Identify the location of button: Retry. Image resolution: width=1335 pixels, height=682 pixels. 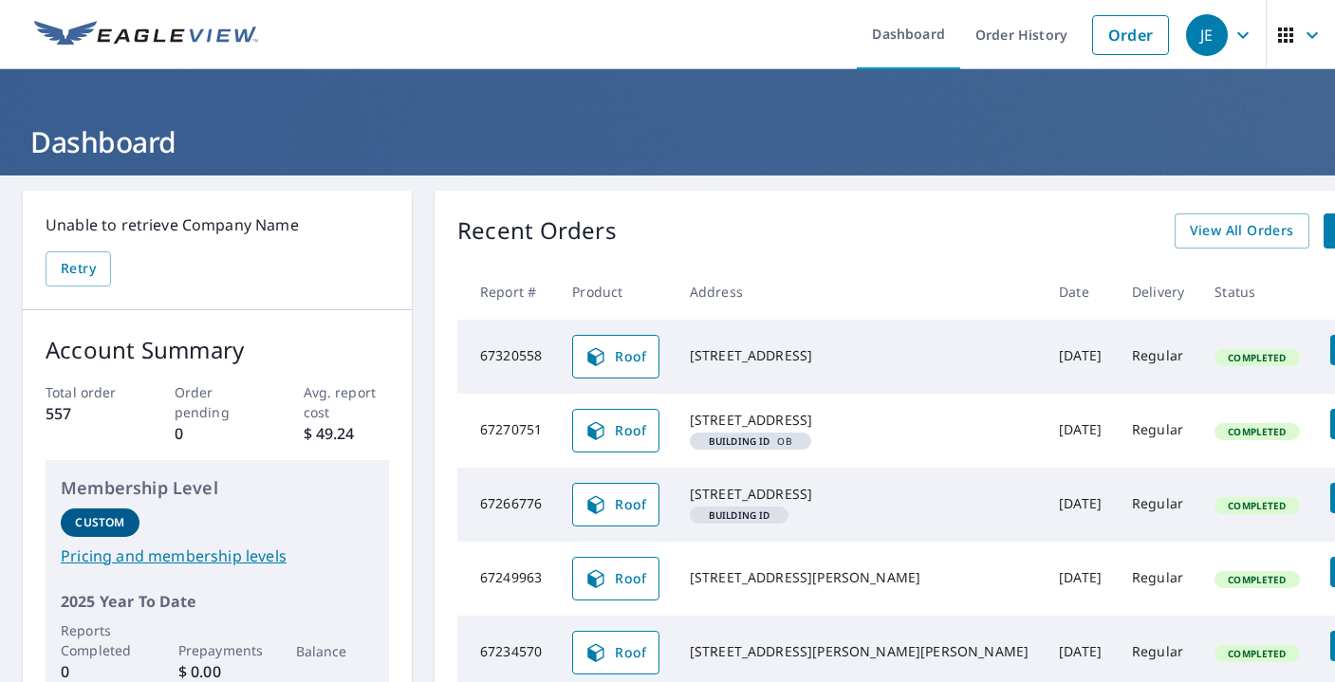
(78, 268).